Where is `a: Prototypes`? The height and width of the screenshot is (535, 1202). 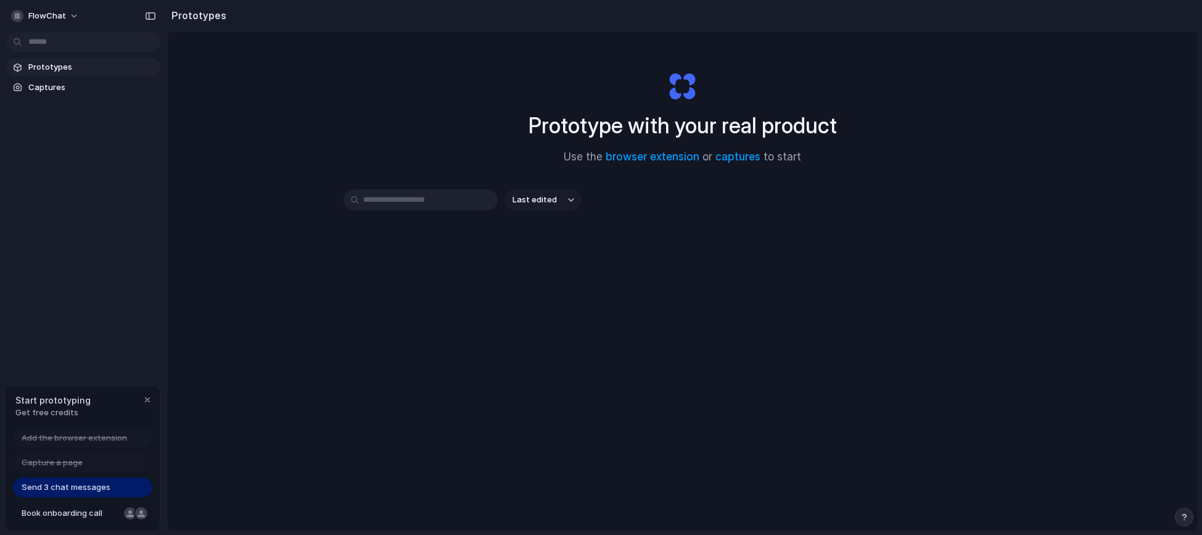
a: Prototypes is located at coordinates (83, 67).